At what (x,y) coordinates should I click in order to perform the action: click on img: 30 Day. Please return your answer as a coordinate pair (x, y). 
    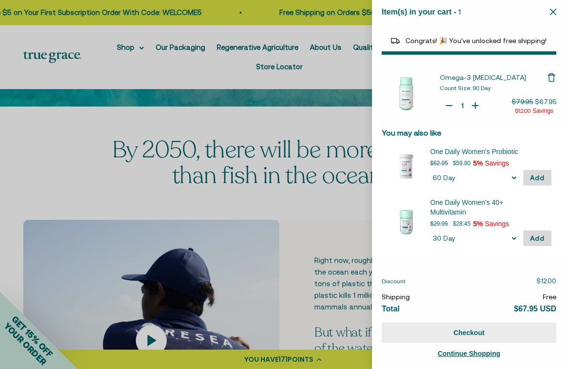
    Looking at the image, I should click on (406, 222).